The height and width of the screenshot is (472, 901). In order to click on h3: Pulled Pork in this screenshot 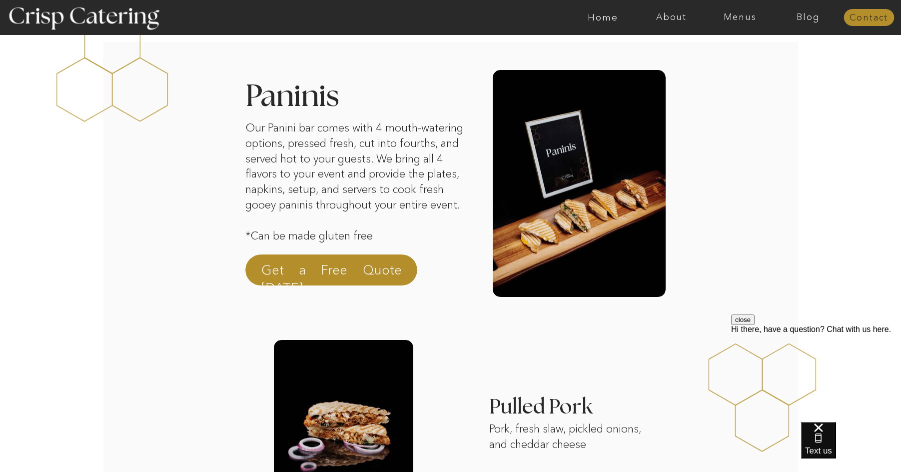, I will do `click(648, 401)`.